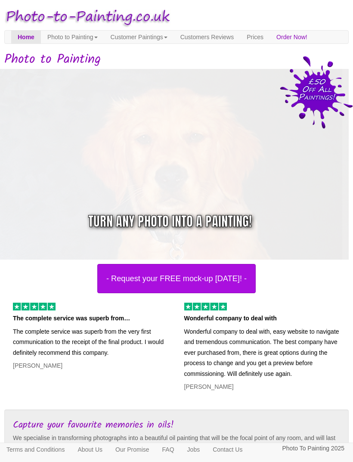  I want to click on a: Customer Paintings, so click(139, 37).